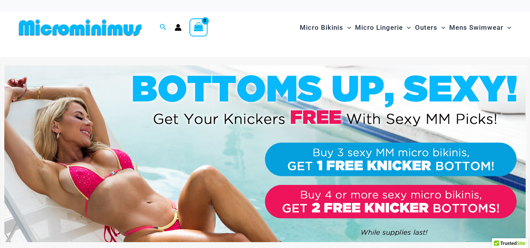 This screenshot has width=530, height=248. Describe the element at coordinates (199, 27) in the screenshot. I see `a: View Shopping Cart, empty` at that location.